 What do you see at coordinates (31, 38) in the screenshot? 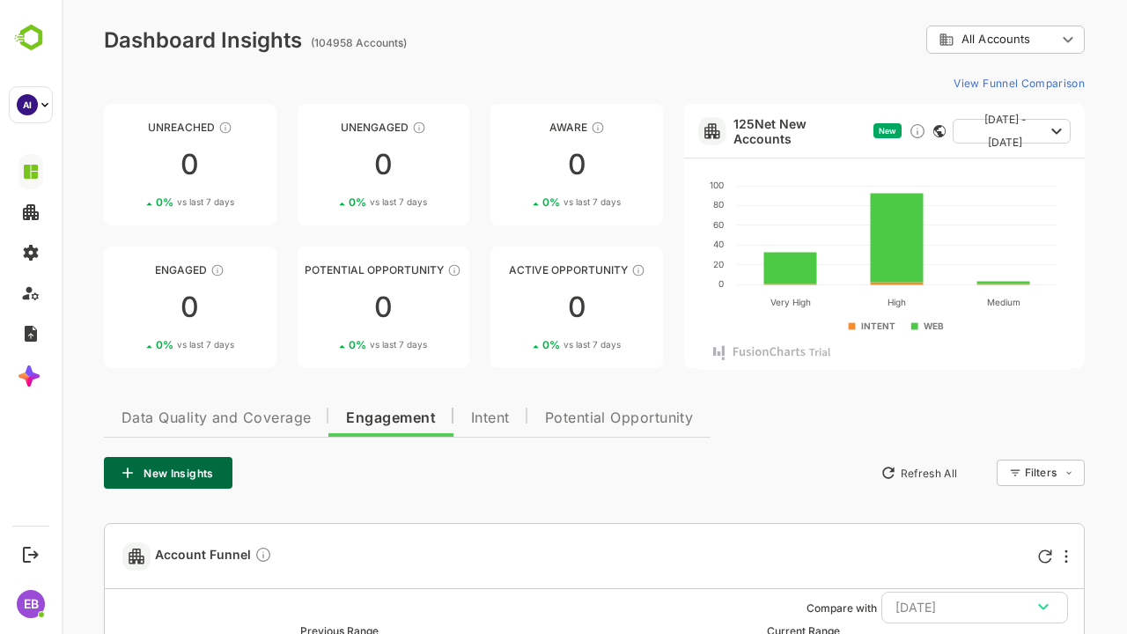
I see `img: BambooboxLogoMark.f1c84d78b4c51b1a7b5f700c9845e183.svg` at bounding box center [31, 38].